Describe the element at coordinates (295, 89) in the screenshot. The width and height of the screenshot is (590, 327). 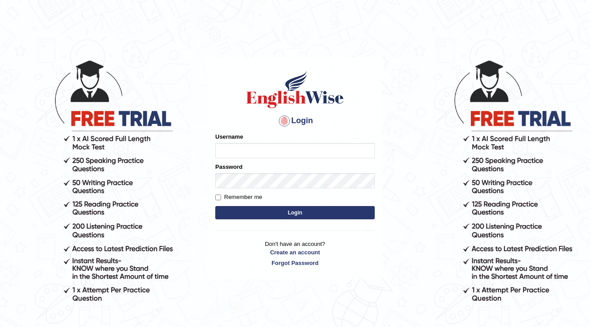
I see `img: Logo of English Wise sign in for intelligent practice with AI` at that location.